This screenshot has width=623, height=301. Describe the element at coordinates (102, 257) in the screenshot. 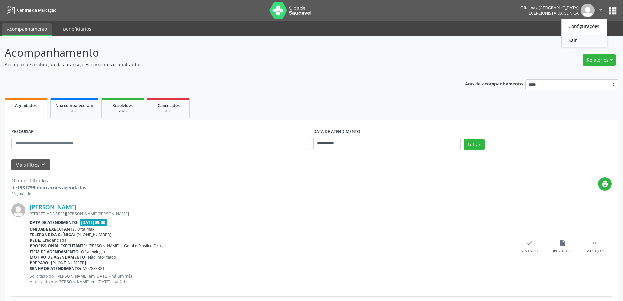

I see `span: Não informado` at that location.